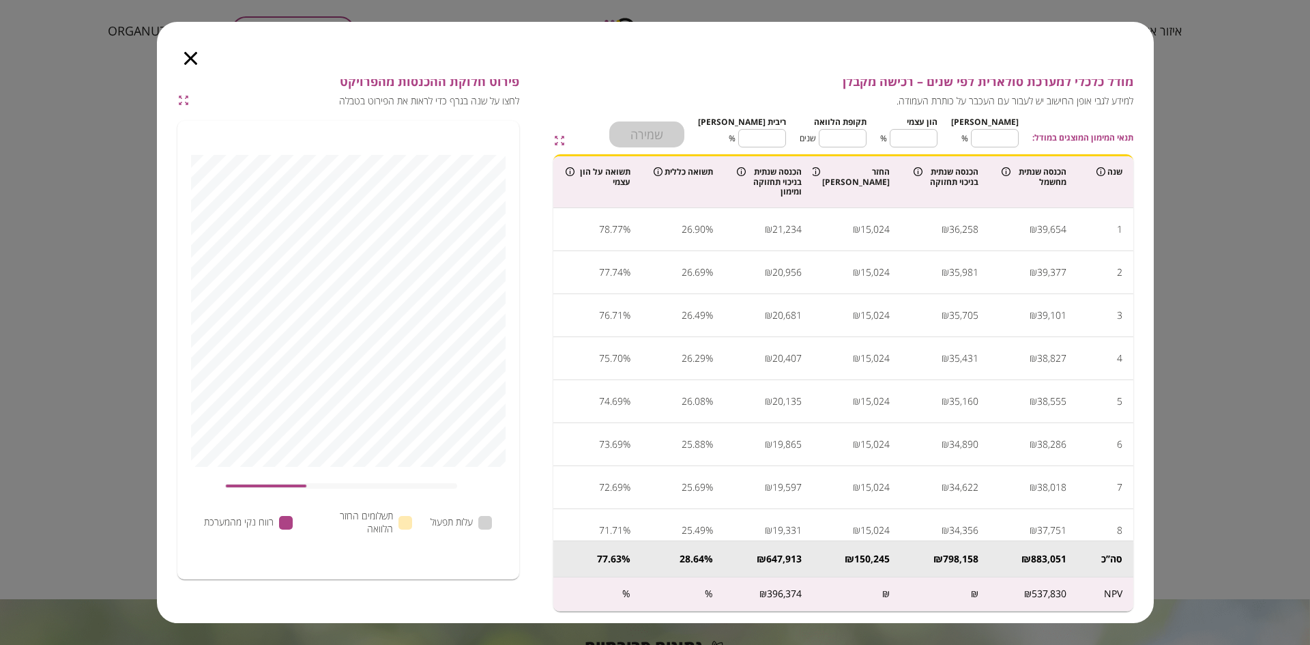 Image resolution: width=1310 pixels, height=645 pixels. I want to click on div: 25.49, so click(693, 530).